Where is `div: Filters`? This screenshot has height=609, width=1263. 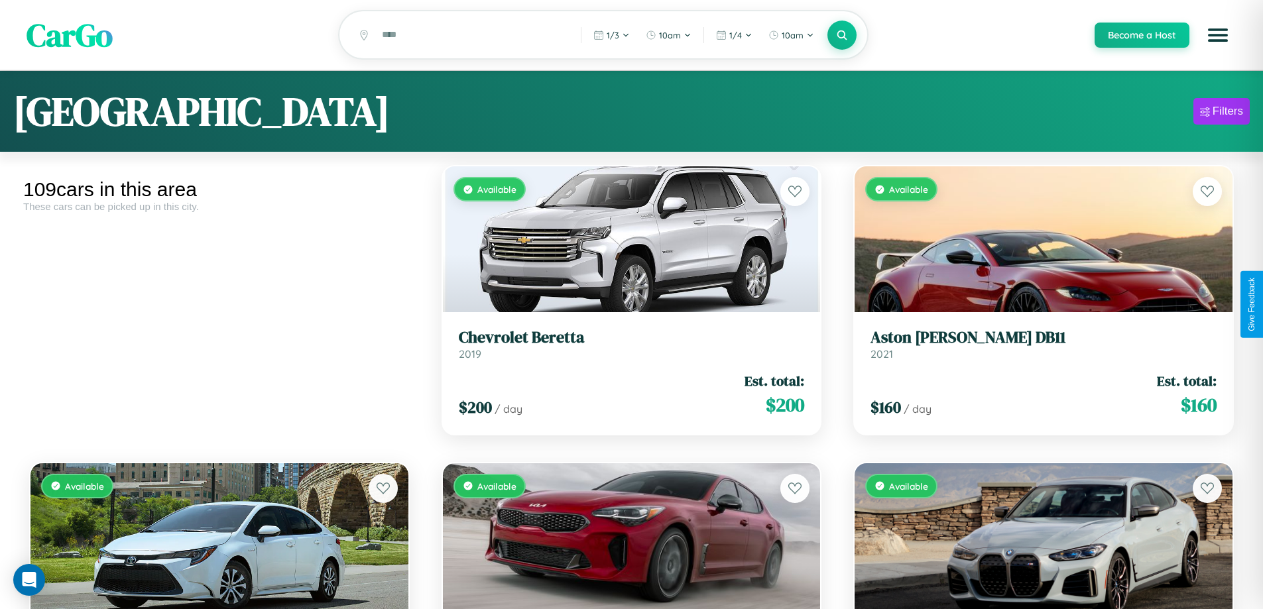 div: Filters is located at coordinates (1228, 111).